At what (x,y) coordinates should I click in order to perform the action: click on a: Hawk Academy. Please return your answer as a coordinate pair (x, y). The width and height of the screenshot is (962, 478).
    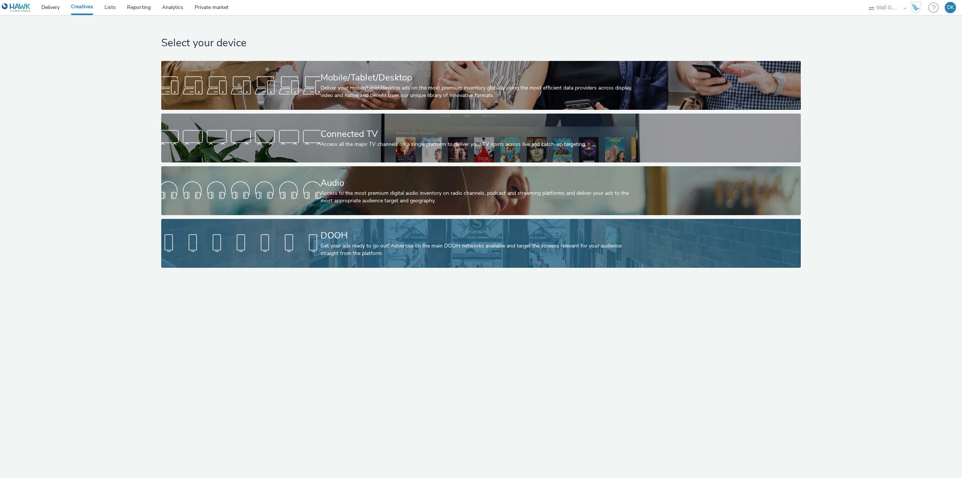
    Looking at the image, I should click on (918, 8).